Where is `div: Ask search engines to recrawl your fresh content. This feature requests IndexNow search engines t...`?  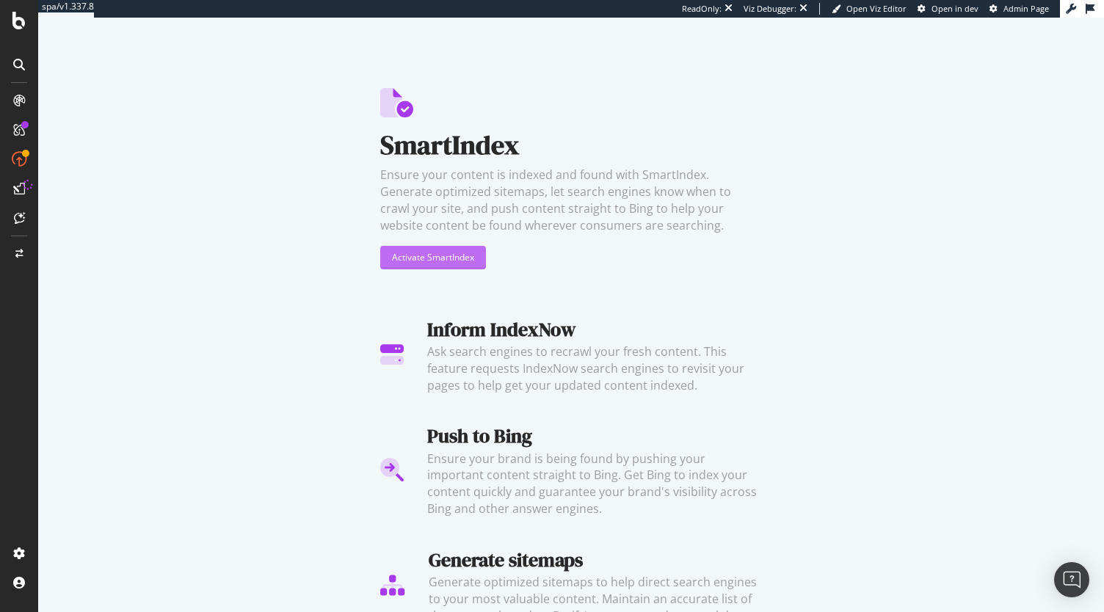
div: Ask search engines to recrawl your fresh content. This feature requests IndexNow search engines t... is located at coordinates (595, 369).